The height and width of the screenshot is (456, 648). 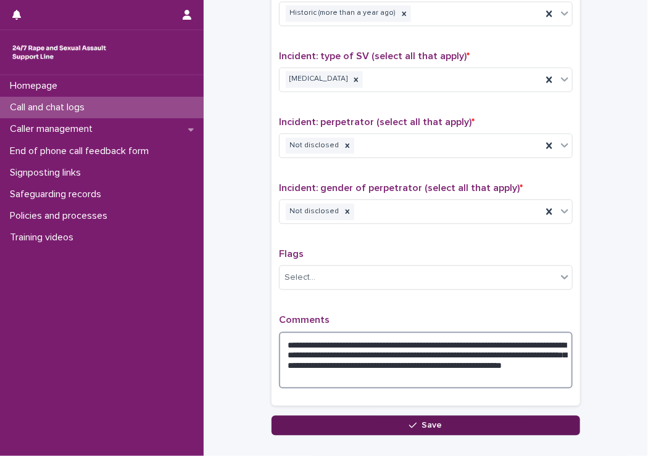 I want to click on p: Policies and processes, so click(x=61, y=216).